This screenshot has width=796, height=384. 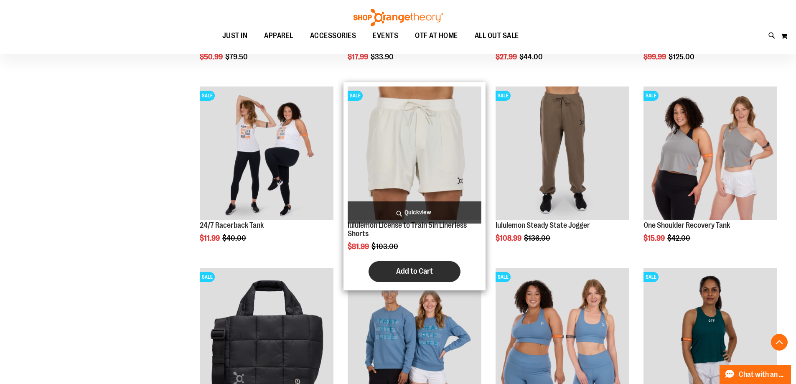 What do you see at coordinates (212, 57) in the screenshot?
I see `span: $50.99` at bounding box center [212, 57].